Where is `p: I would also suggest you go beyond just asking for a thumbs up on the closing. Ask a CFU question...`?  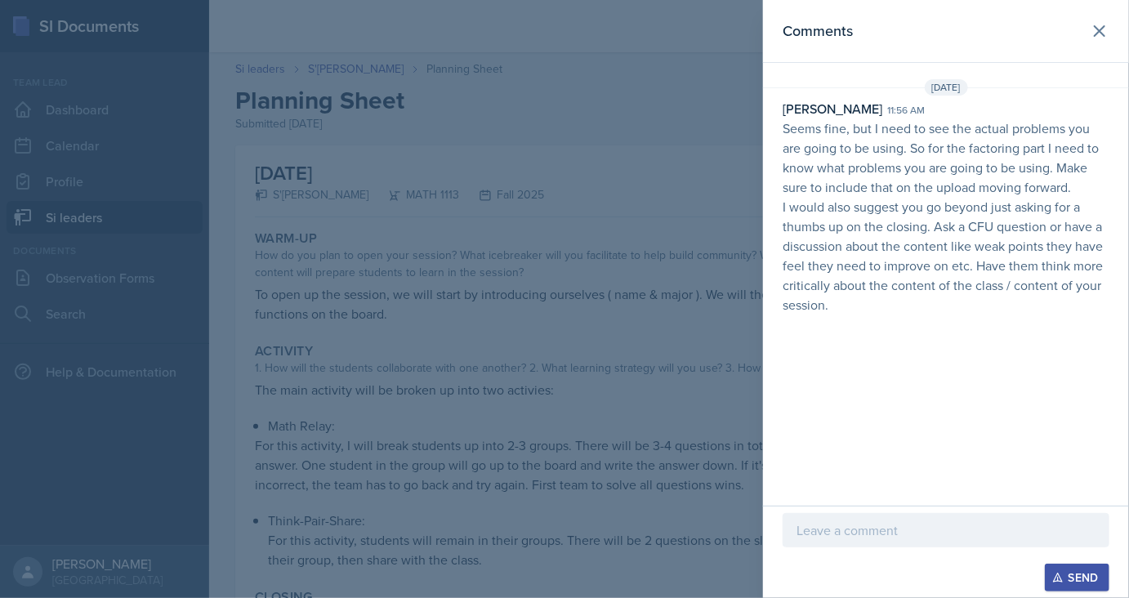
p: I would also suggest you go beyond just asking for a thumbs up on the closing. Ask a CFU question... is located at coordinates (946, 256).